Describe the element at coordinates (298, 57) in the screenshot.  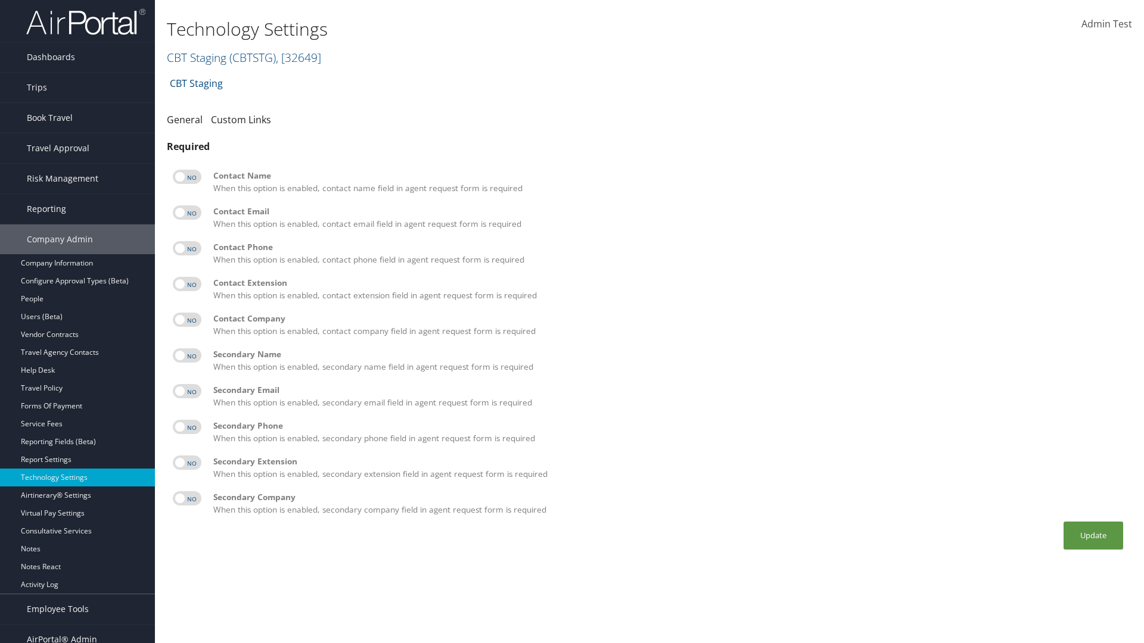
I see `span: , [ 32649 ]` at that location.